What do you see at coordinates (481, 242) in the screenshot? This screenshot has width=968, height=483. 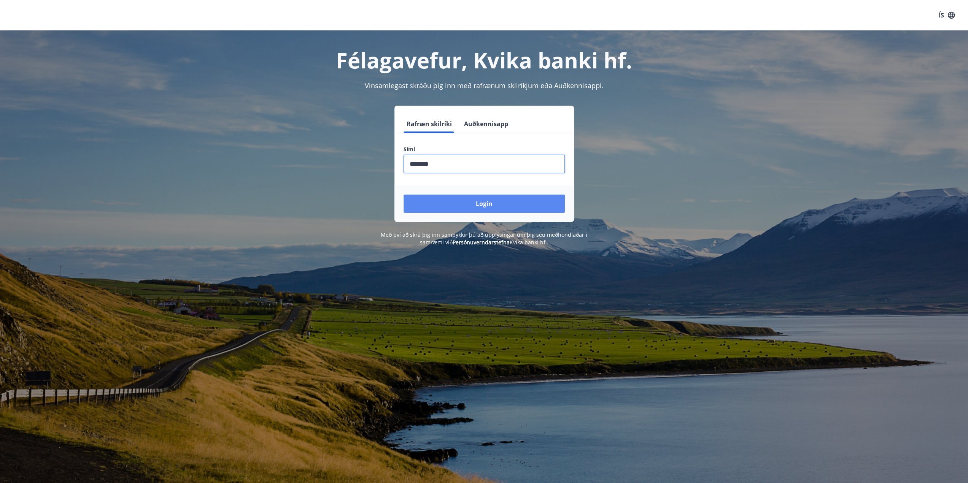 I see `a: Persónuverndarstefna` at bounding box center [481, 242].